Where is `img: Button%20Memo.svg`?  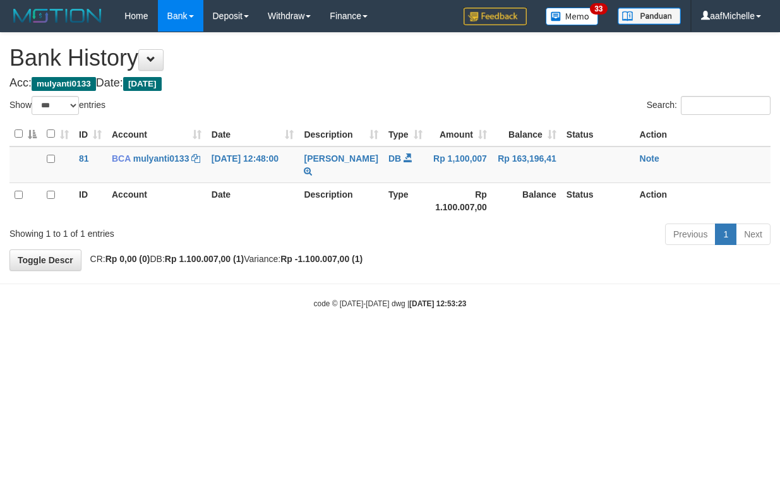
img: Button%20Memo.svg is located at coordinates (572, 16).